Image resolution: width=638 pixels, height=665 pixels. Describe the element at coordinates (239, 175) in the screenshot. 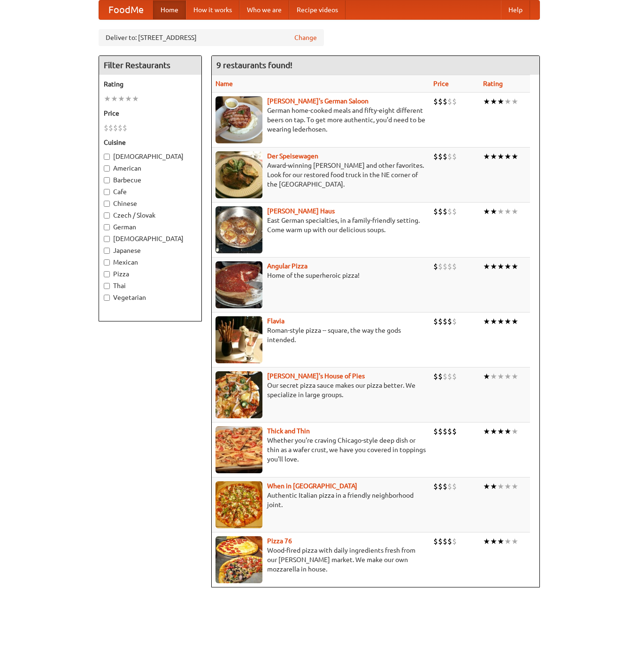

I see `img: speisewagen.jpg` at that location.